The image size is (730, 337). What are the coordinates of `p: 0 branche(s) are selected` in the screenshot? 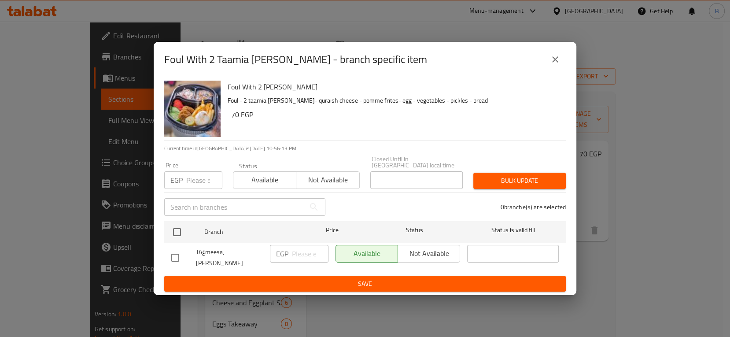 It's located at (533, 207).